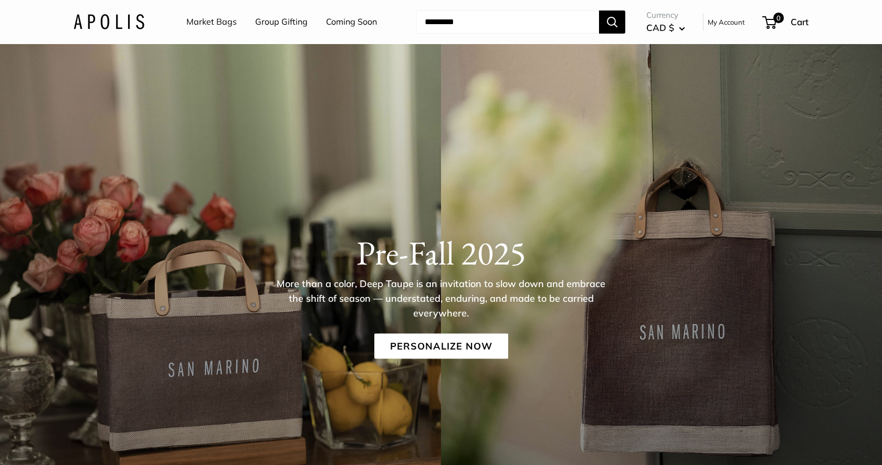  I want to click on span: Currency, so click(666, 15).